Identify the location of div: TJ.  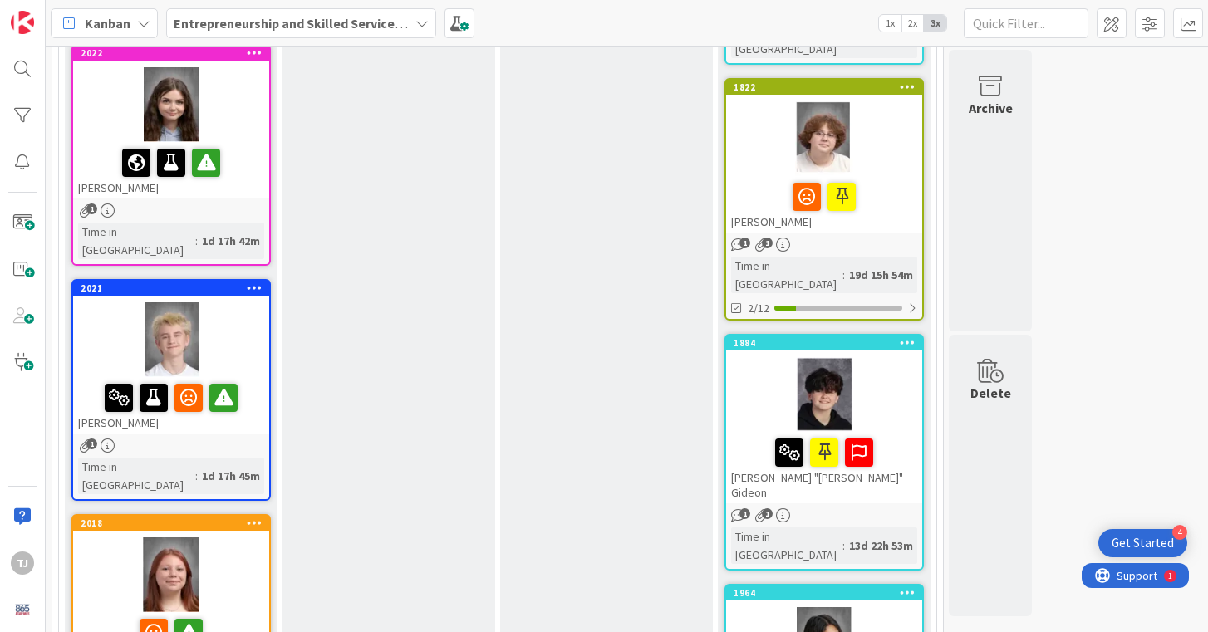
(22, 563).